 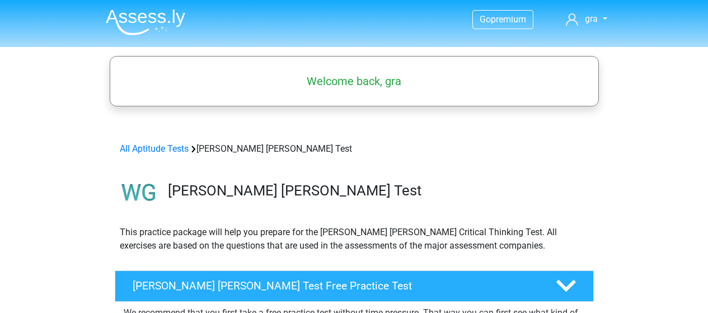 What do you see at coordinates (591, 18) in the screenshot?
I see `span: gra` at bounding box center [591, 18].